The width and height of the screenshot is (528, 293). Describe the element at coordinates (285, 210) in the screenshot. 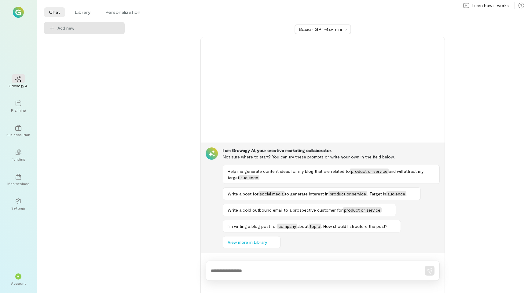

I see `span: Write a cold outbound email to a prospective customer for` at that location.